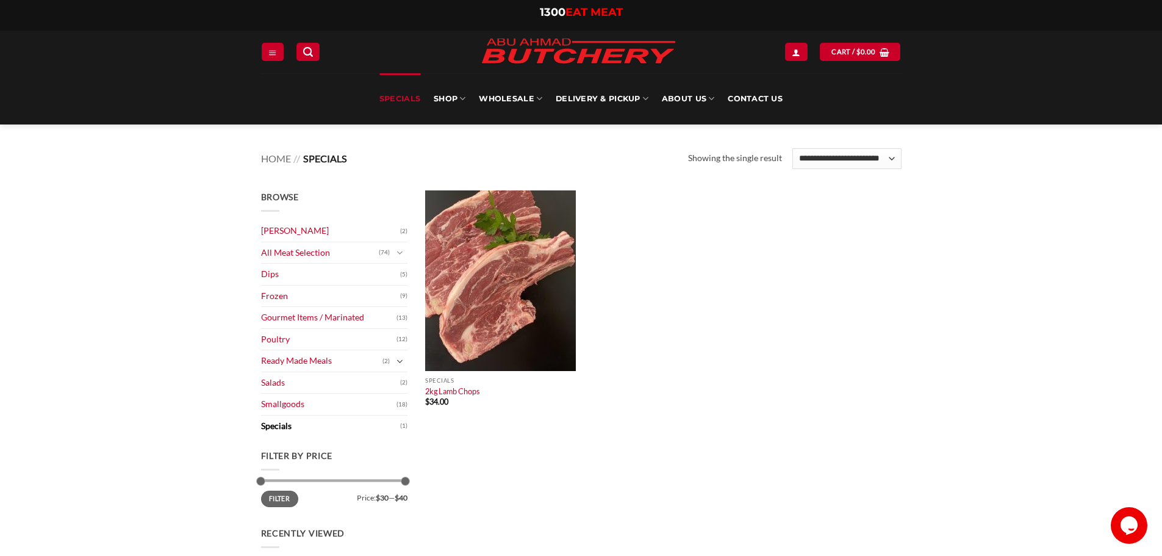 The image size is (1162, 556). I want to click on span: $30, so click(382, 497).